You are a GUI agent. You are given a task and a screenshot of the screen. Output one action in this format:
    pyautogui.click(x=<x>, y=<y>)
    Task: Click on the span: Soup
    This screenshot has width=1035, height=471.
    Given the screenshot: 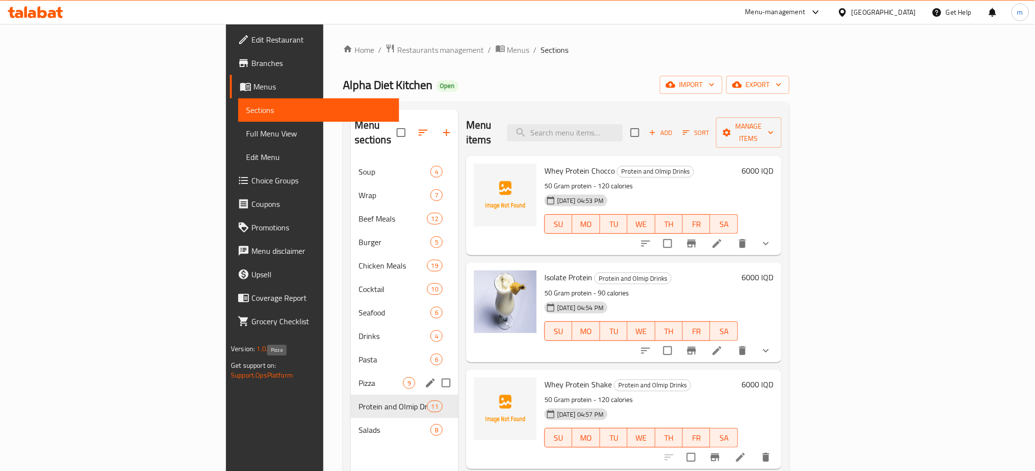 What is the action you would take?
    pyautogui.click(x=394, y=172)
    